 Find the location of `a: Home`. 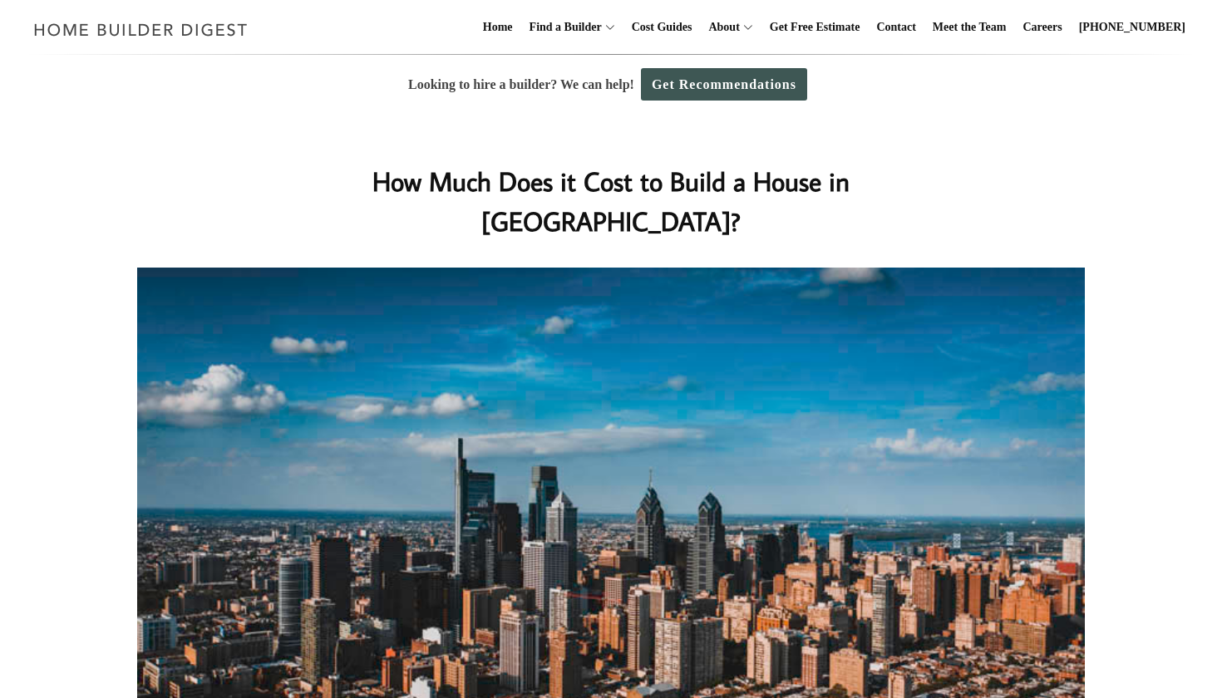

a: Home is located at coordinates (498, 27).